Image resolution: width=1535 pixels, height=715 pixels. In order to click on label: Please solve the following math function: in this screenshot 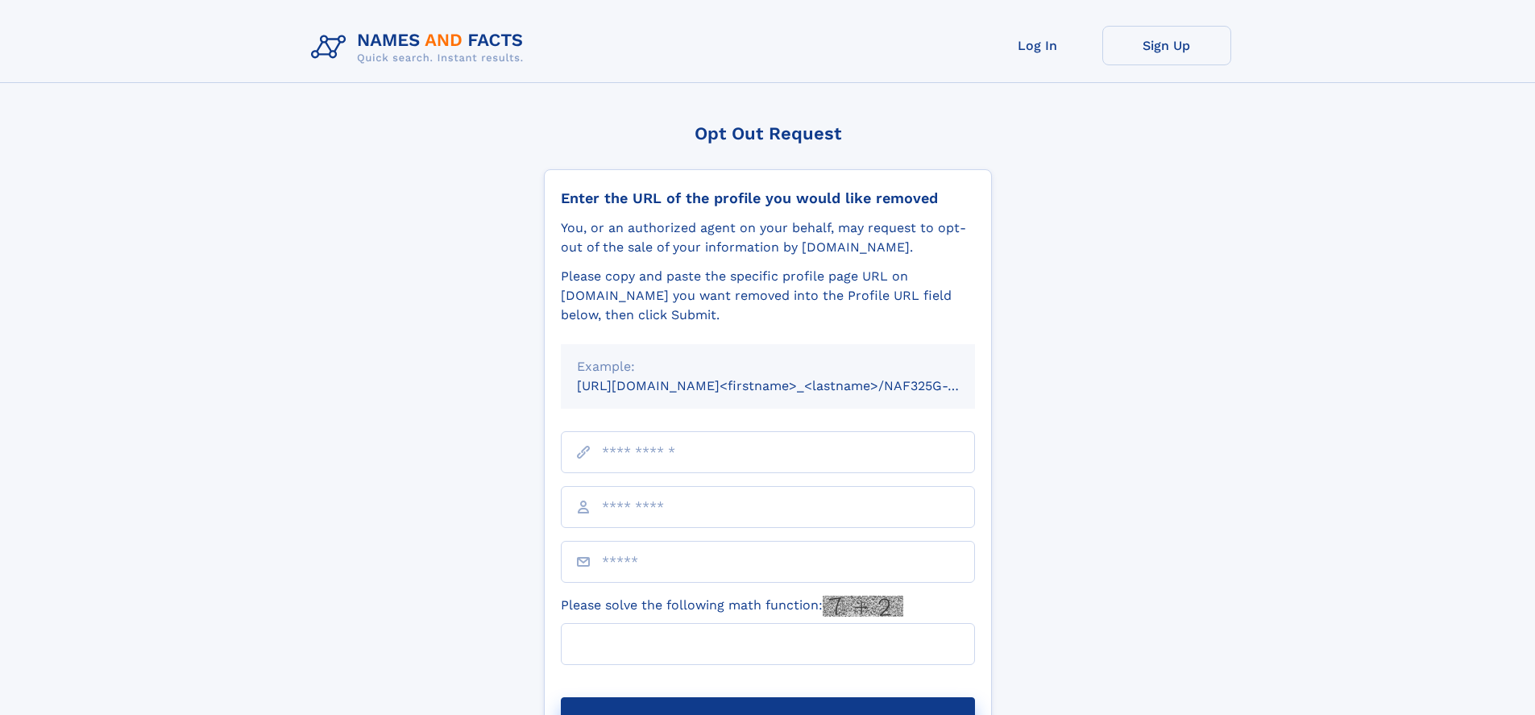, I will do `click(732, 606)`.